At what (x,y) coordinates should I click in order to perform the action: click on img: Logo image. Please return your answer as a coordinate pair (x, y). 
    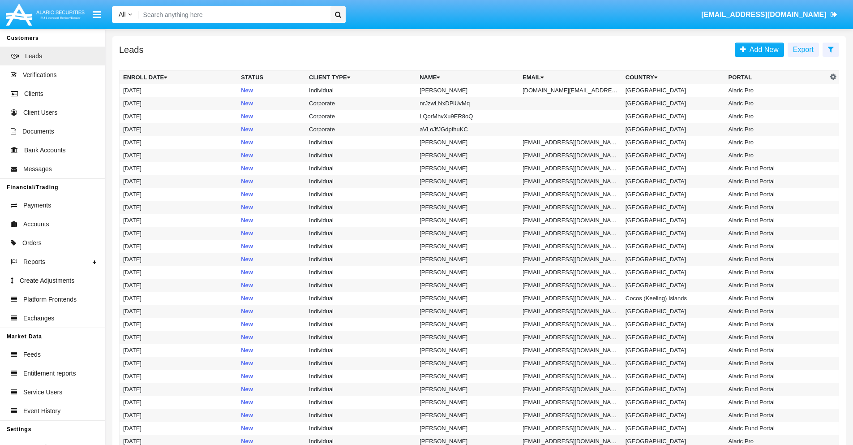
    Looking at the image, I should click on (45, 14).